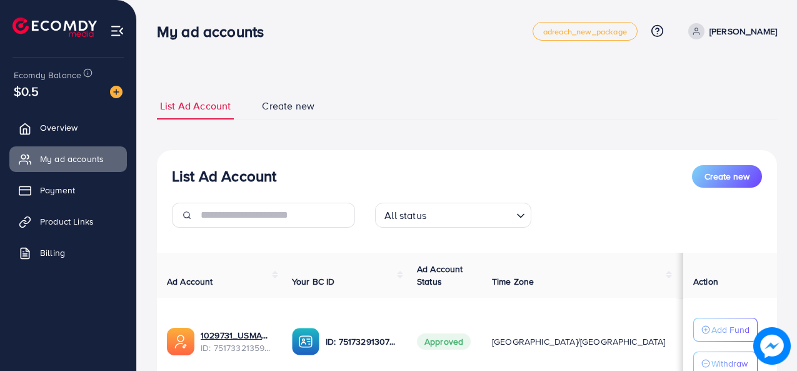  What do you see at coordinates (53, 253) in the screenshot?
I see `span: Billing` at bounding box center [53, 253].